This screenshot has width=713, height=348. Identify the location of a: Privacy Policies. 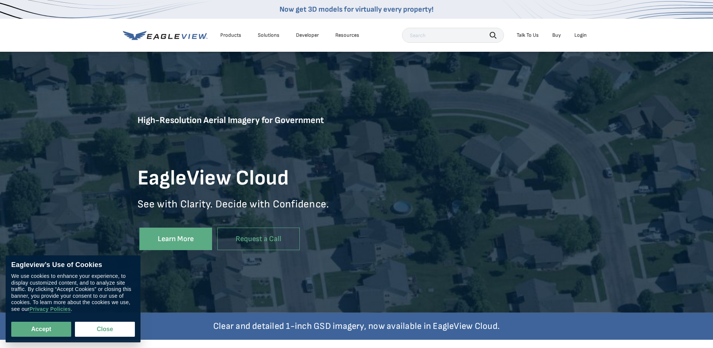
(50, 309).